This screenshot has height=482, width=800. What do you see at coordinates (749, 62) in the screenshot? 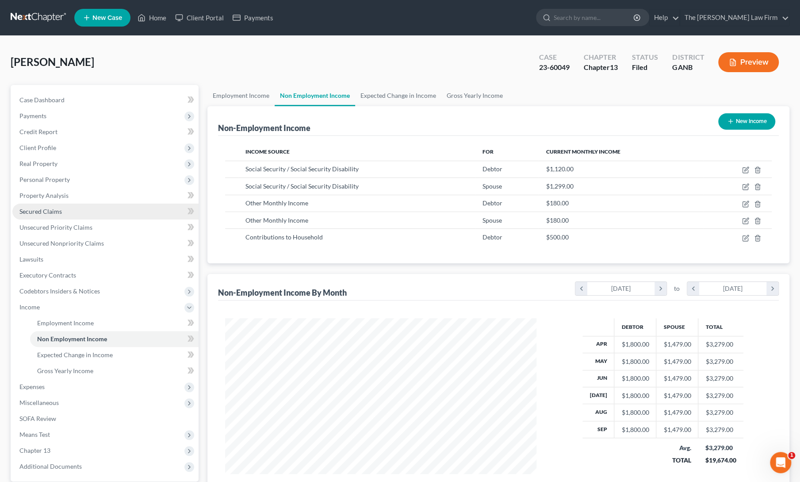
I see `button: Preview` at bounding box center [749, 62].